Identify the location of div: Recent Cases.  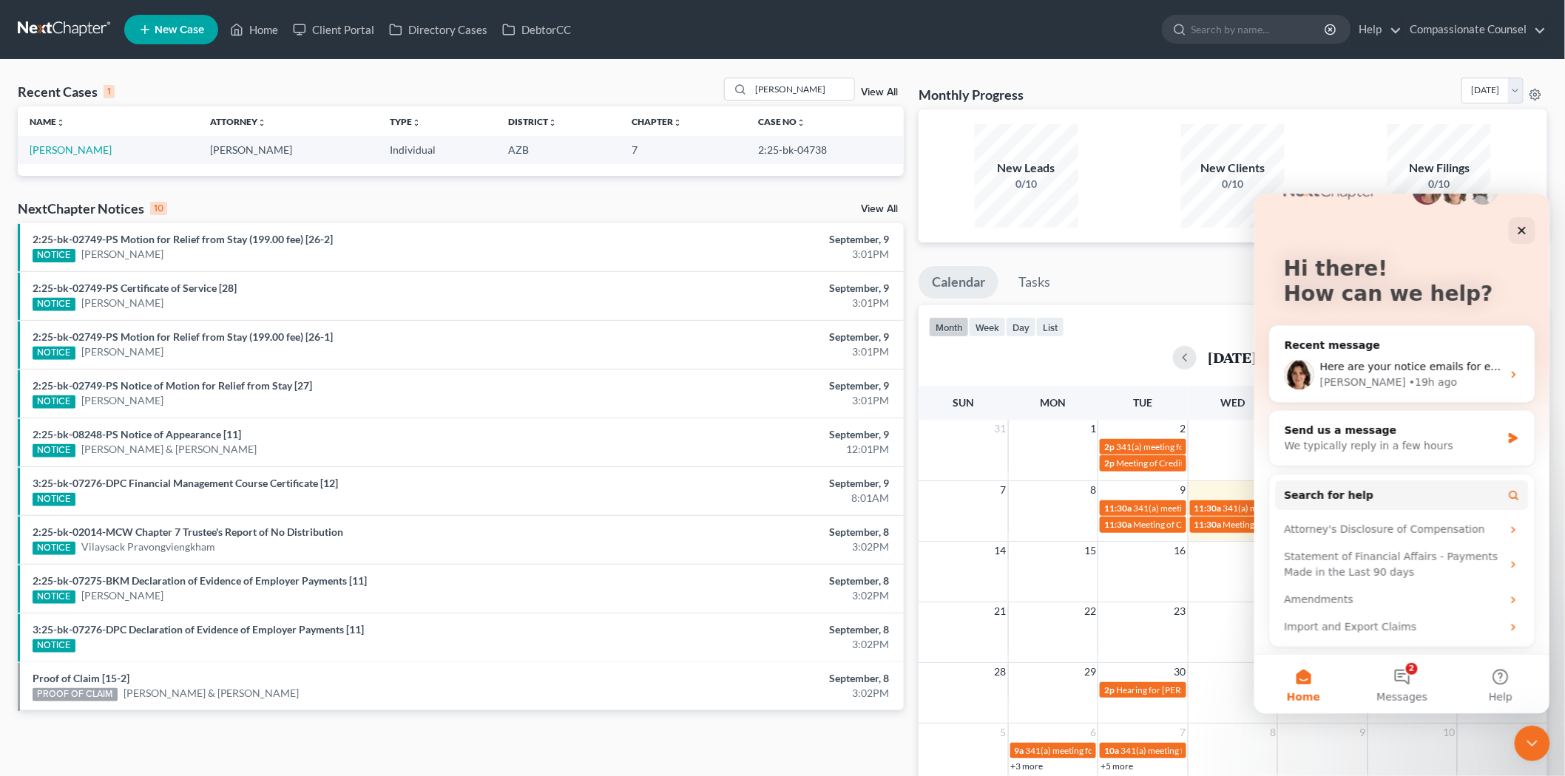
(66, 92).